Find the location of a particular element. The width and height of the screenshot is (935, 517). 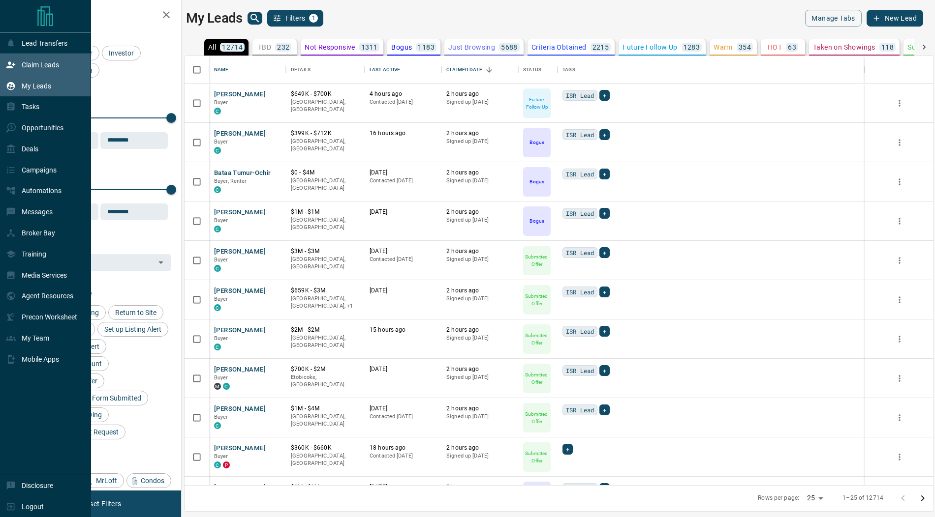

div: Investor is located at coordinates (121, 53).